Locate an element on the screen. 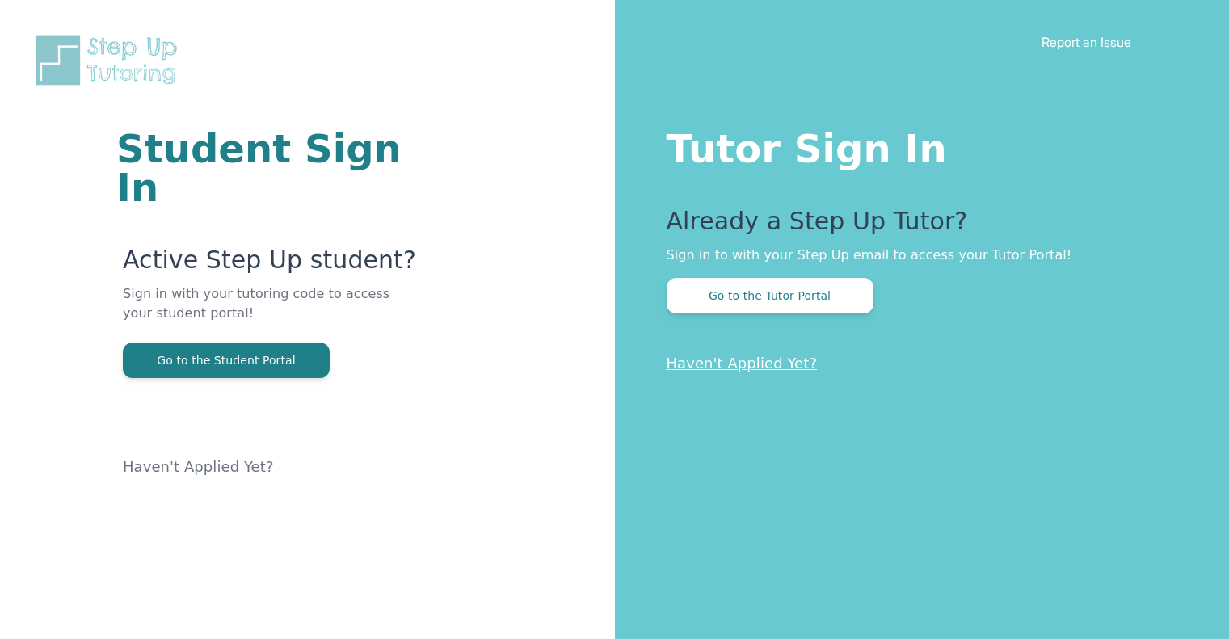 This screenshot has height=639, width=1229. p: Sign in to with your Step Up email to access your Tutor Portal! is located at coordinates (915, 255).